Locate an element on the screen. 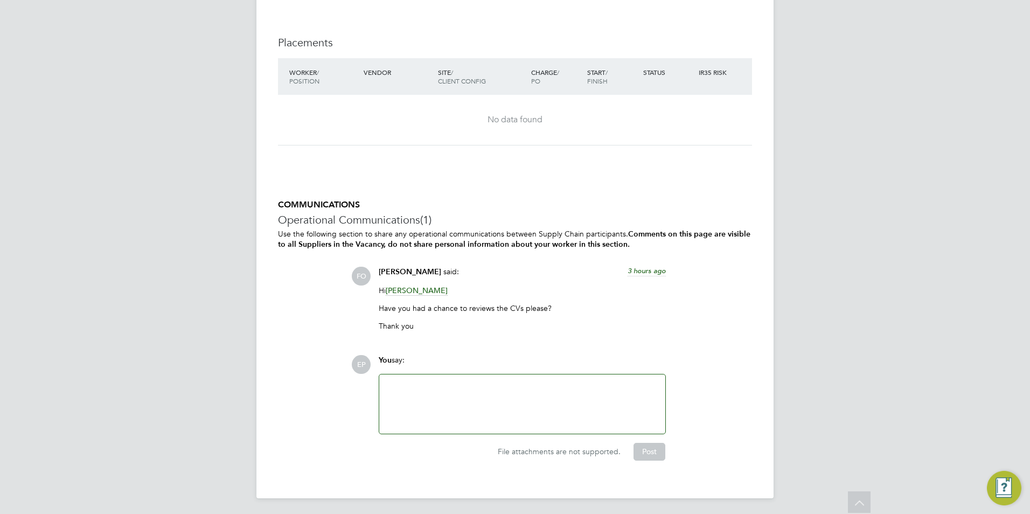 This screenshot has height=514, width=1030. h3: Placements is located at coordinates (515, 43).